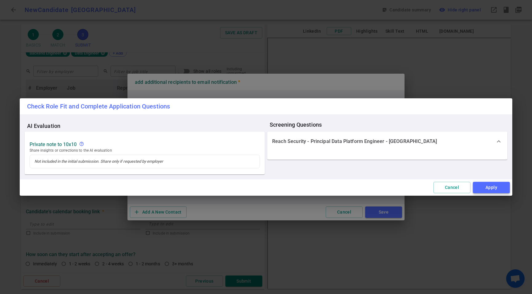 The height and width of the screenshot is (294, 532). I want to click on span: Share insights or corrections to the AI evaluation, so click(145, 150).